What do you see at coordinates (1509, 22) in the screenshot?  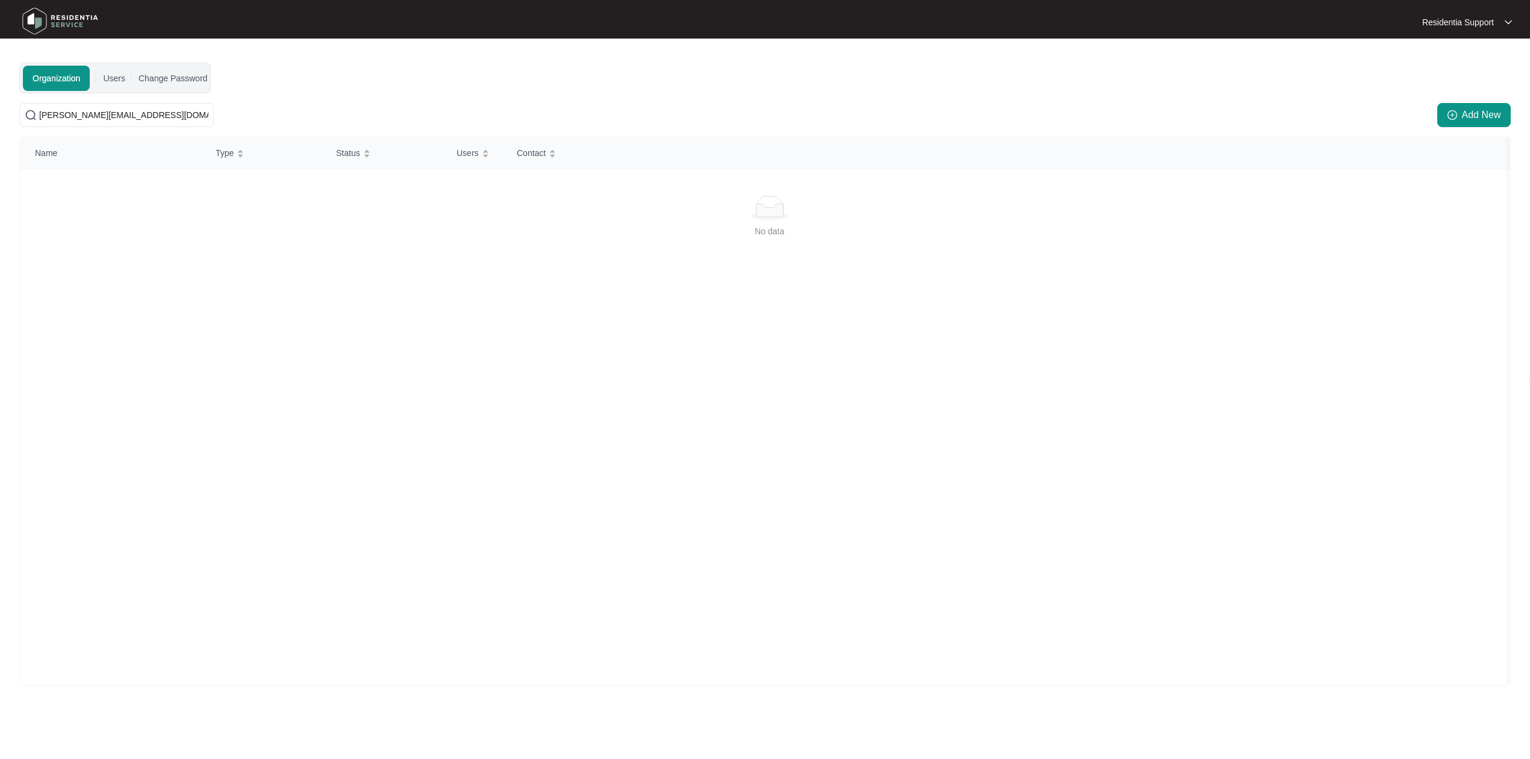 I see `img: dropdown arrow` at bounding box center [1509, 22].